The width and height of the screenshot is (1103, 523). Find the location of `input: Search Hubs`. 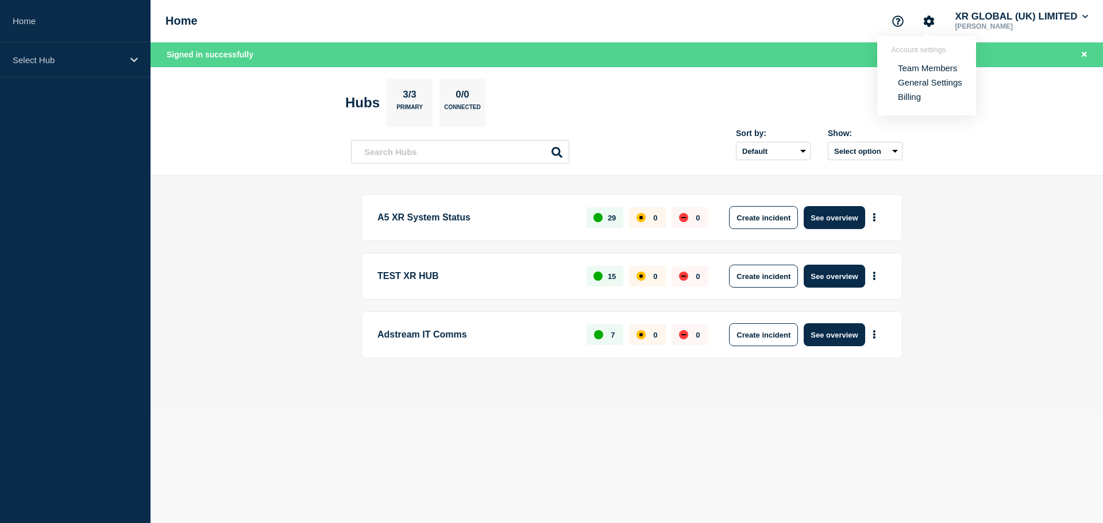

input: Search Hubs is located at coordinates (460, 152).